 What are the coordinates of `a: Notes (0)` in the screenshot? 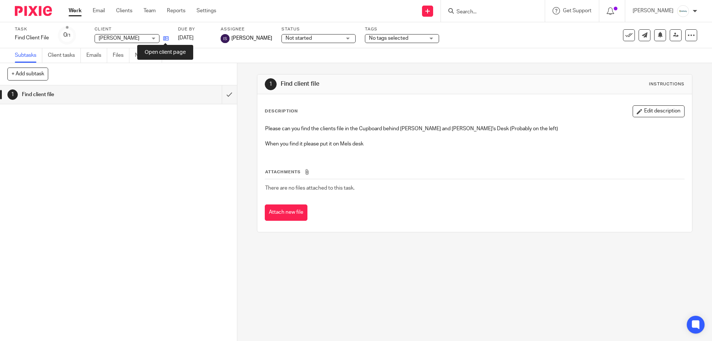 It's located at (148, 55).